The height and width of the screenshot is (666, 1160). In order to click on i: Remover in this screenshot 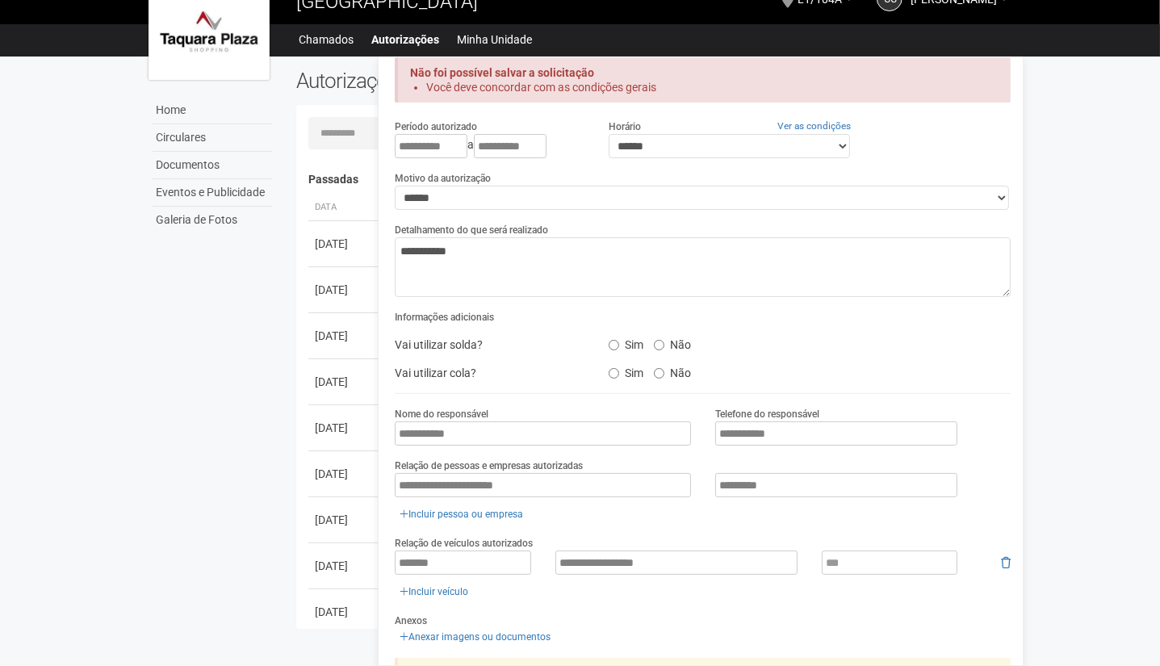, I will do `click(1006, 563)`.